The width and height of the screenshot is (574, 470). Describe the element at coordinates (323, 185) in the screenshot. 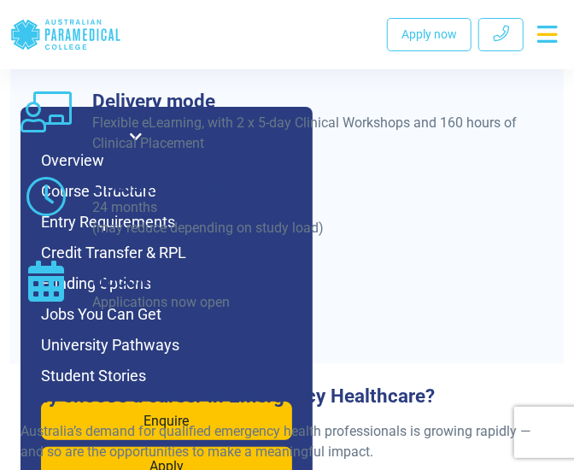

I see `h3: Course duration` at that location.